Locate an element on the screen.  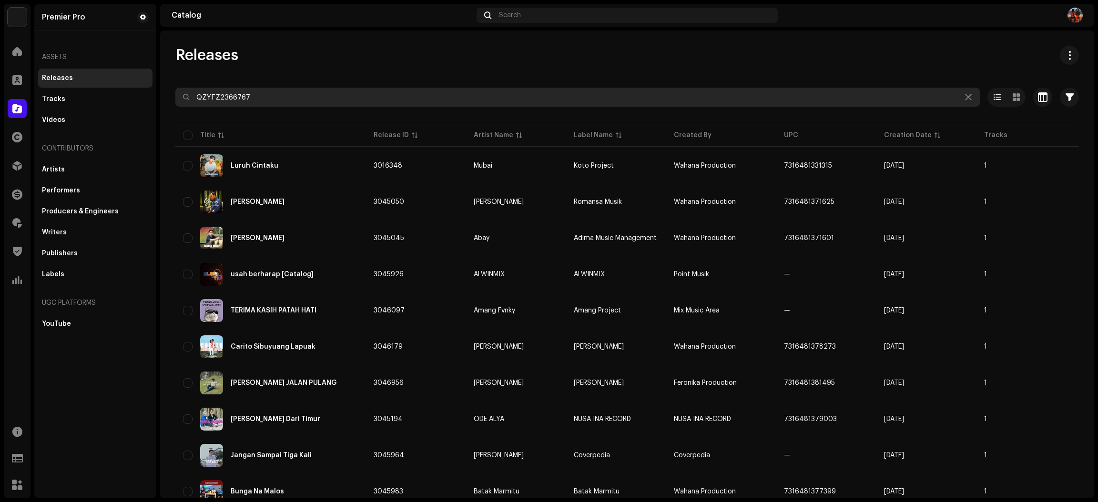
div: Label Name is located at coordinates (593, 135).